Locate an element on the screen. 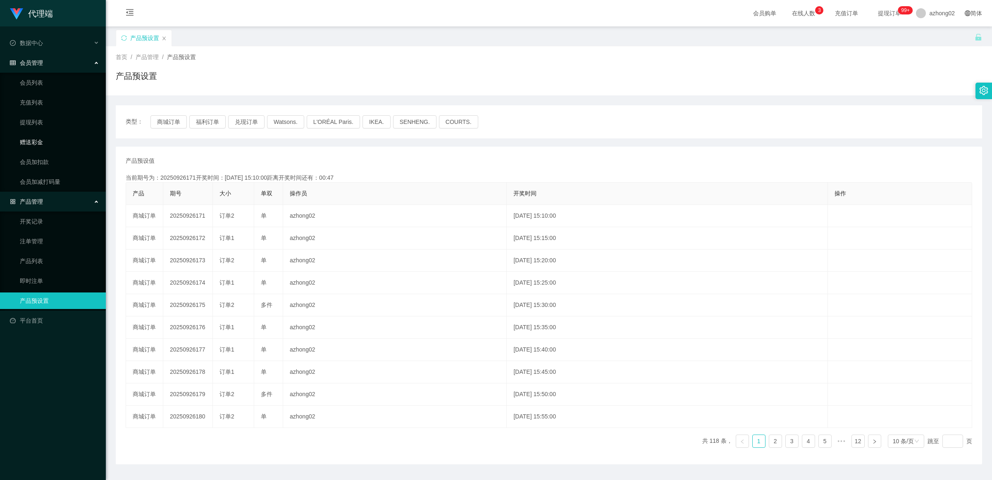 The width and height of the screenshot is (992, 480). td: 20250926179 is located at coordinates (188, 395).